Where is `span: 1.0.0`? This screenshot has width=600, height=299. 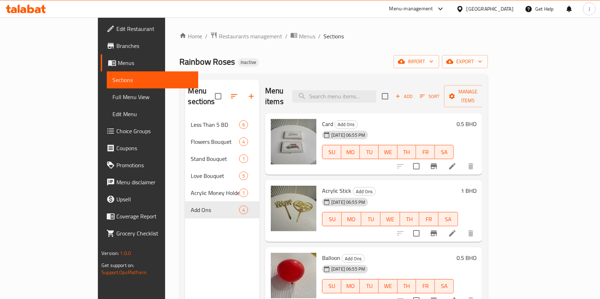 span: 1.0.0 is located at coordinates (126, 254).